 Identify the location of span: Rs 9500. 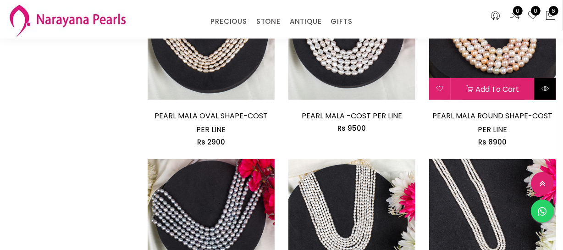
(352, 128).